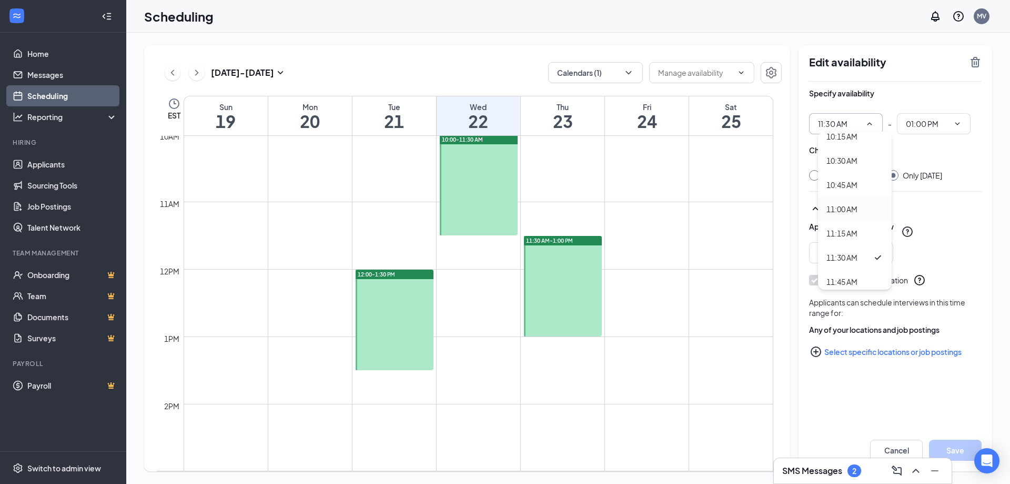 Image resolution: width=1010 pixels, height=484 pixels. Describe the element at coordinates (179, 16) in the screenshot. I see `h1: Scheduling` at that location.